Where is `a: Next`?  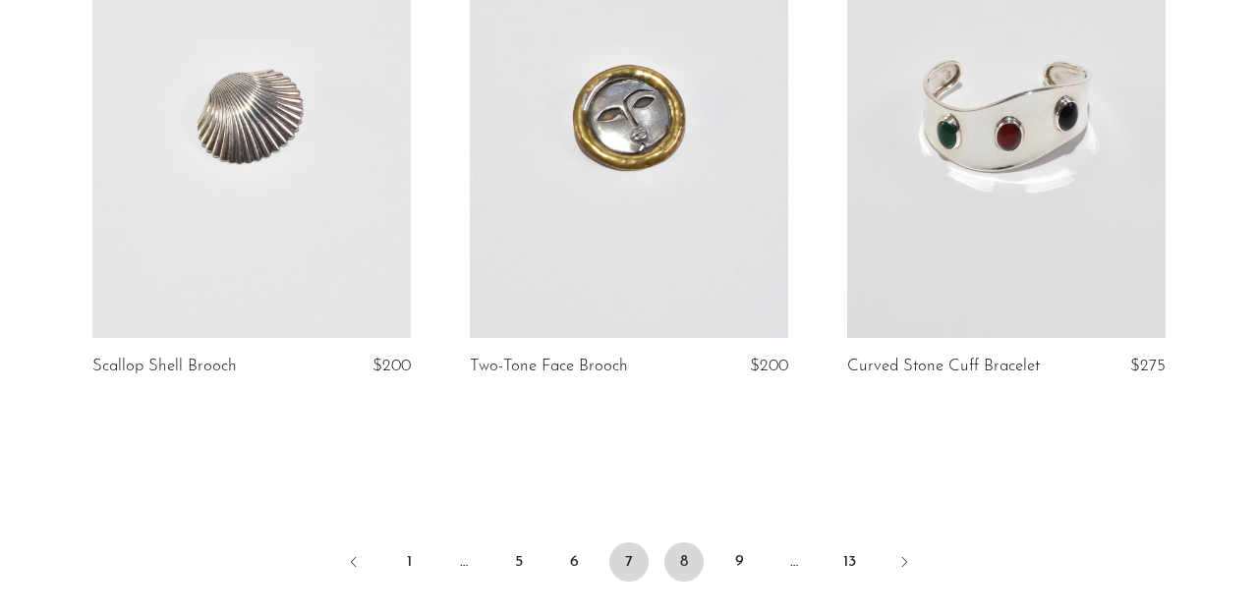
a: Next is located at coordinates (904, 564).